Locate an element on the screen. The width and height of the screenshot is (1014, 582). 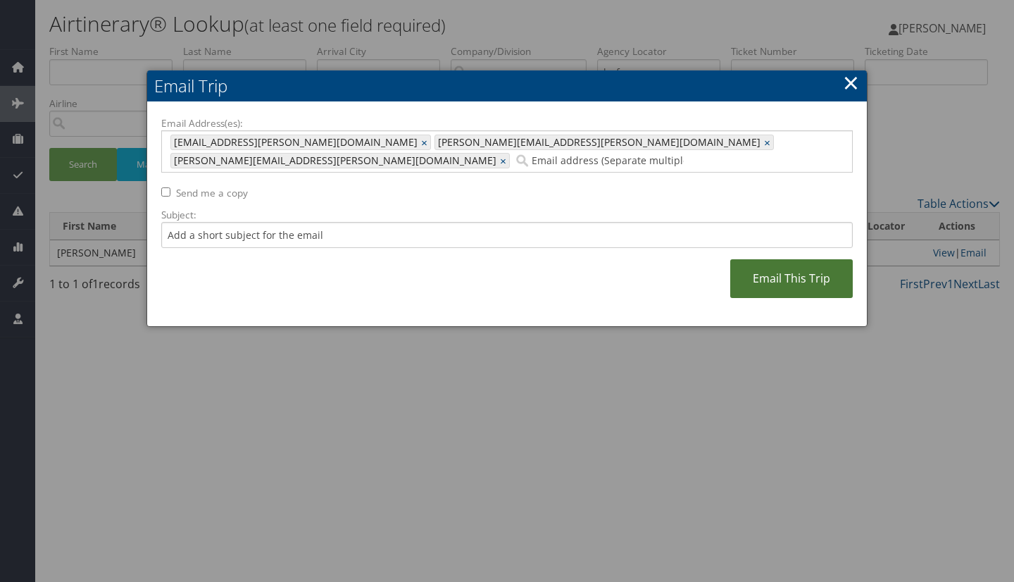
h2: Email Trip is located at coordinates (507, 86).